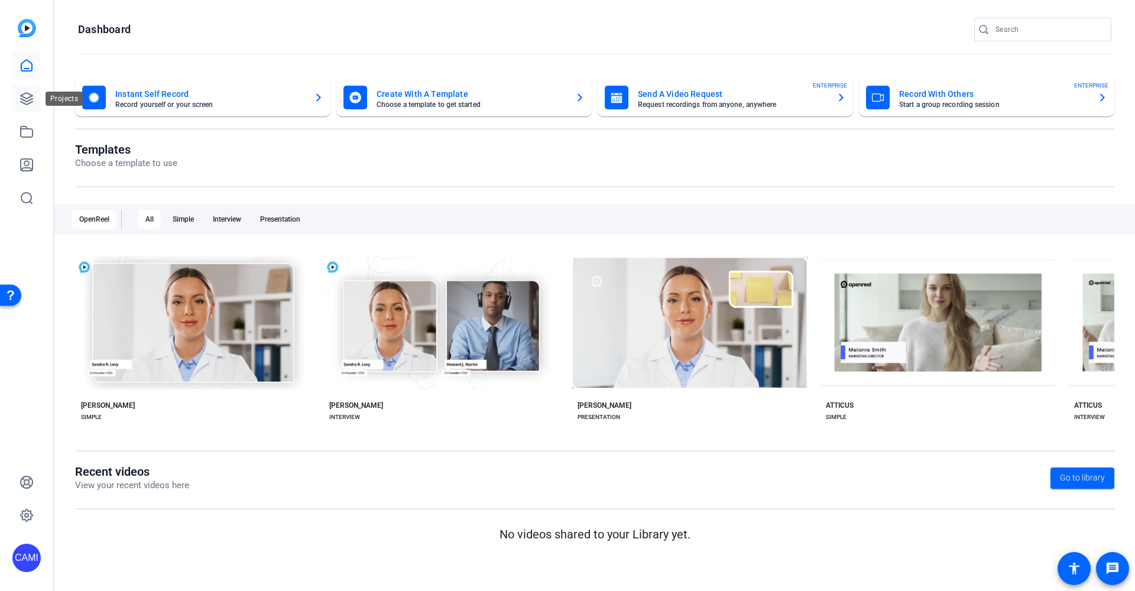 The image size is (1135, 591). What do you see at coordinates (27, 28) in the screenshot?
I see `img: blue-gradient.svg` at bounding box center [27, 28].